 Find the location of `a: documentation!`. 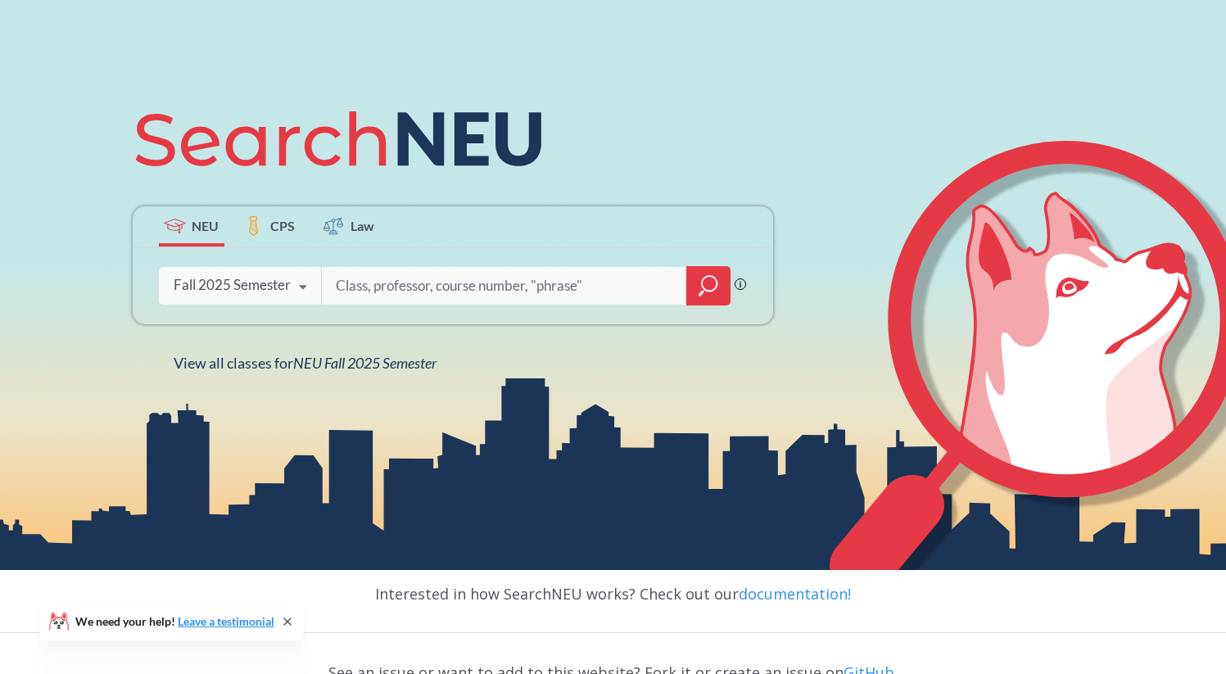

a: documentation! is located at coordinates (794, 594).